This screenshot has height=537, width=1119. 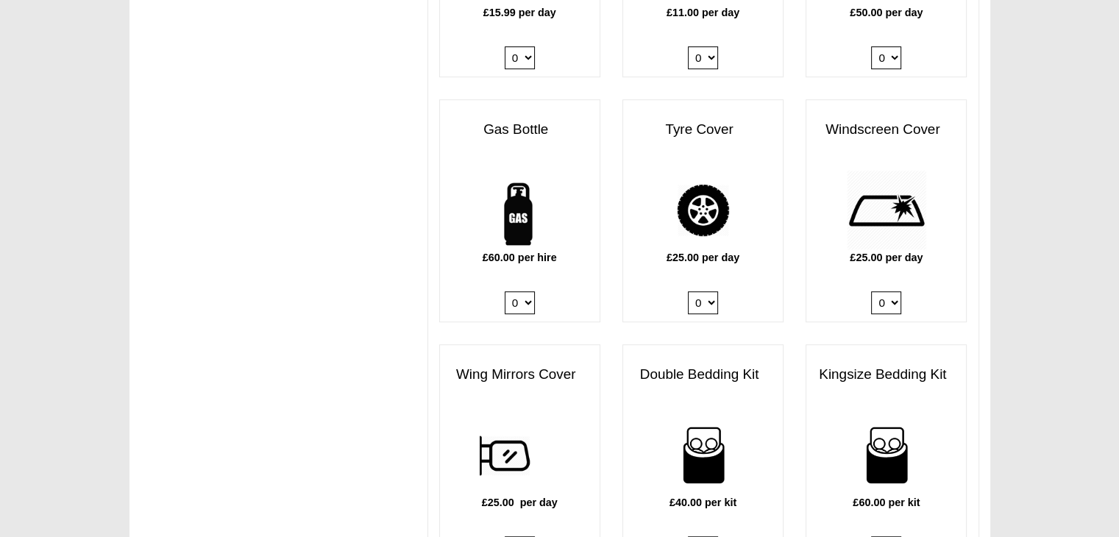 What do you see at coordinates (519, 13) in the screenshot?
I see `b: £15.99 per day` at bounding box center [519, 13].